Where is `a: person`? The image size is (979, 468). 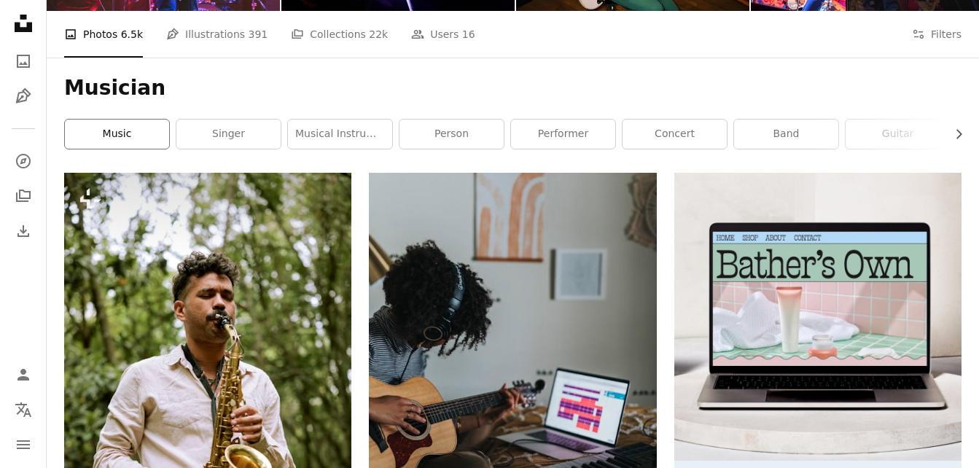 a: person is located at coordinates (451, 134).